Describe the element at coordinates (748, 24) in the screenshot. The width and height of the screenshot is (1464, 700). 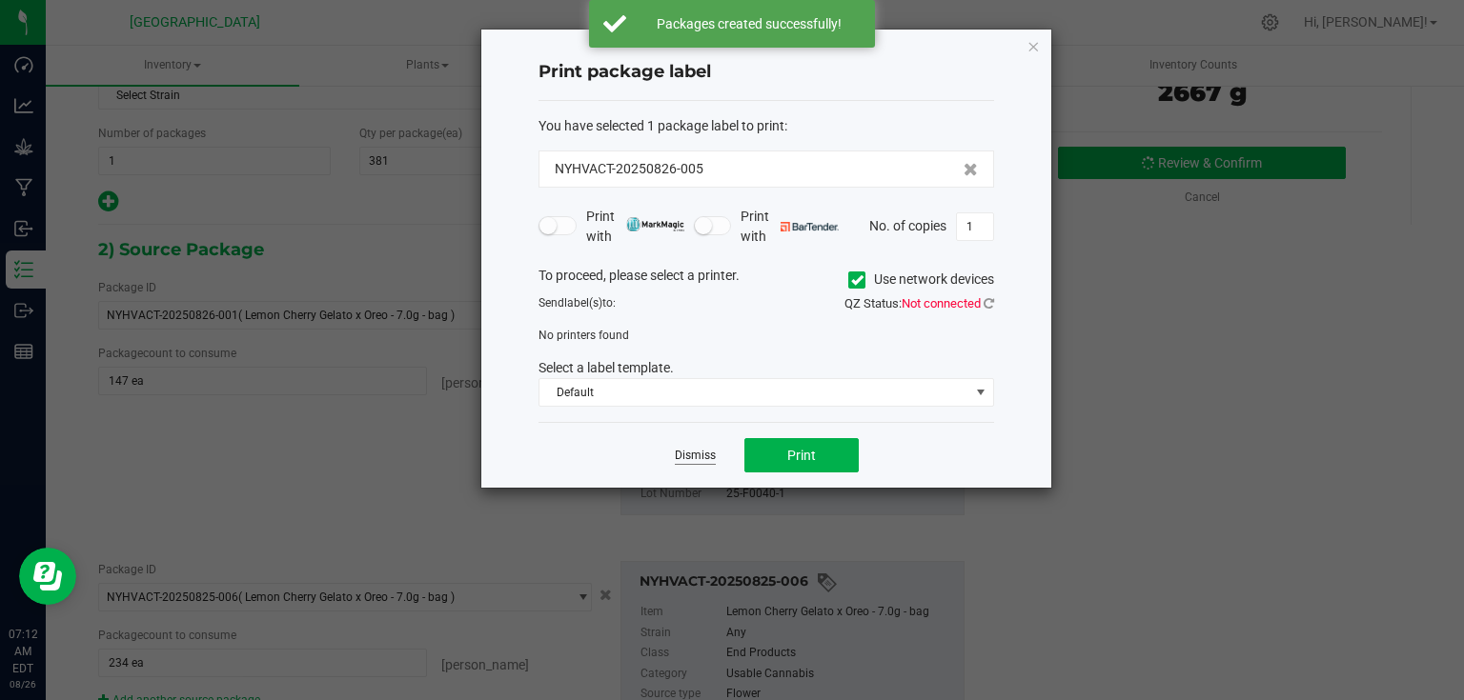
I see `div: Packages created successfully!` at that location.